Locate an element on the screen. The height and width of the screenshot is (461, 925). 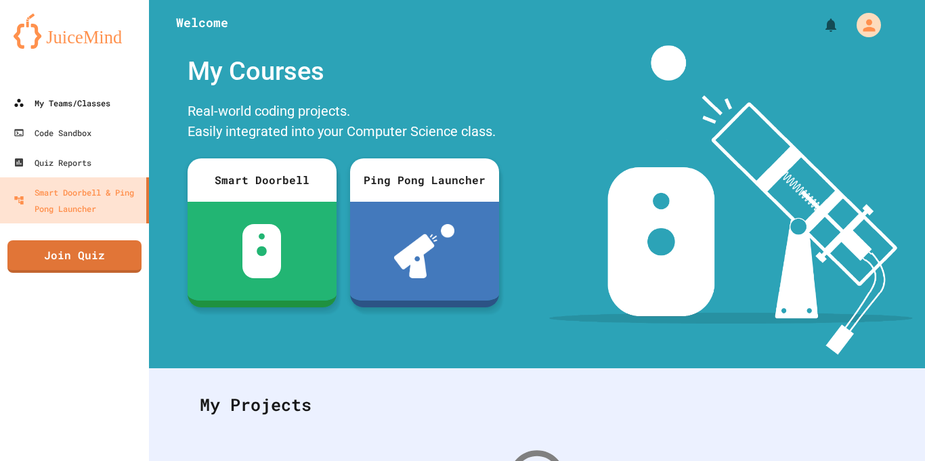
div: Real-world coding projects. Easily integrated into your Computer Science class. is located at coordinates (343, 123).